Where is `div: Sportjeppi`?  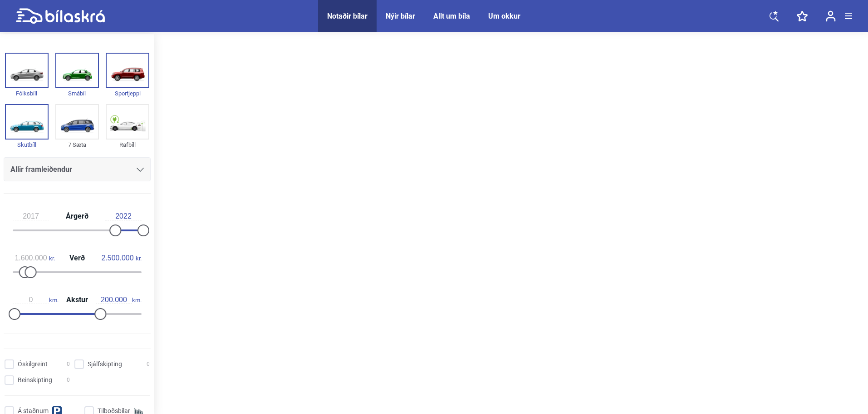
div: Sportjeppi is located at coordinates (128, 93).